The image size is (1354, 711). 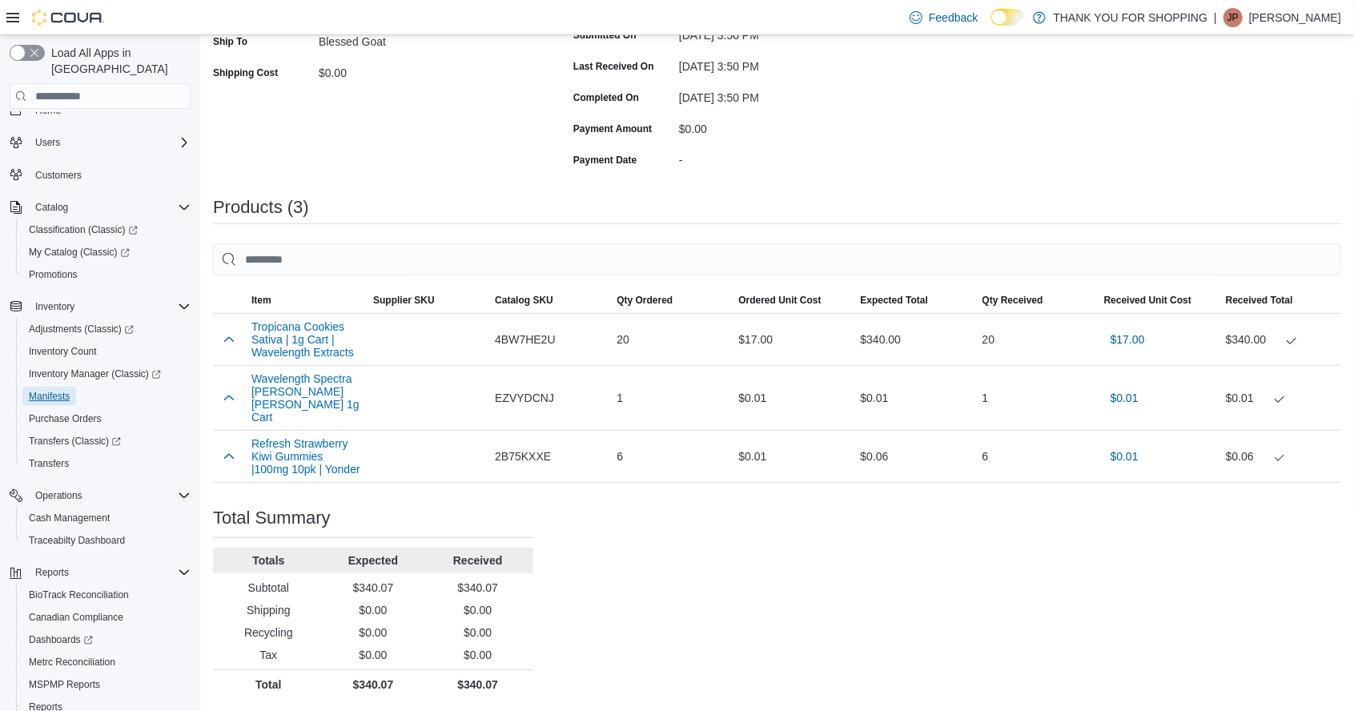 What do you see at coordinates (68, 18) in the screenshot?
I see `img: Cova` at bounding box center [68, 18].